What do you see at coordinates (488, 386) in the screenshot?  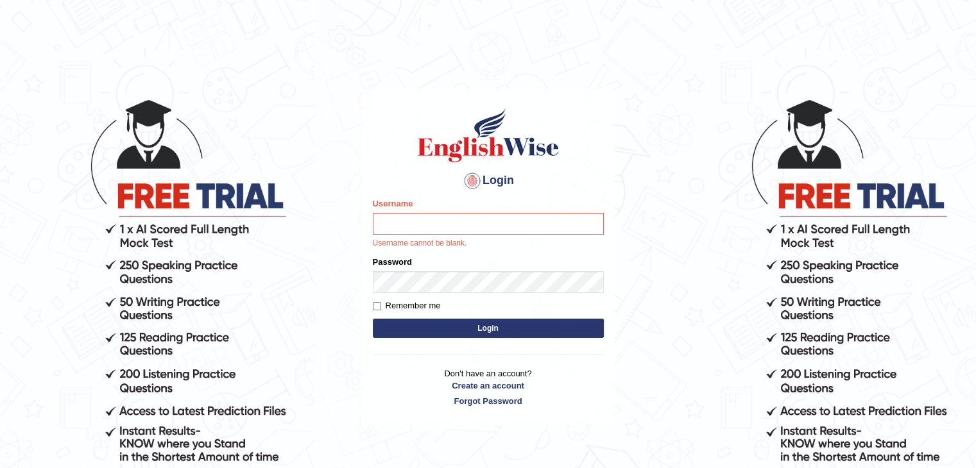 I see `a: Create an account` at bounding box center [488, 386].